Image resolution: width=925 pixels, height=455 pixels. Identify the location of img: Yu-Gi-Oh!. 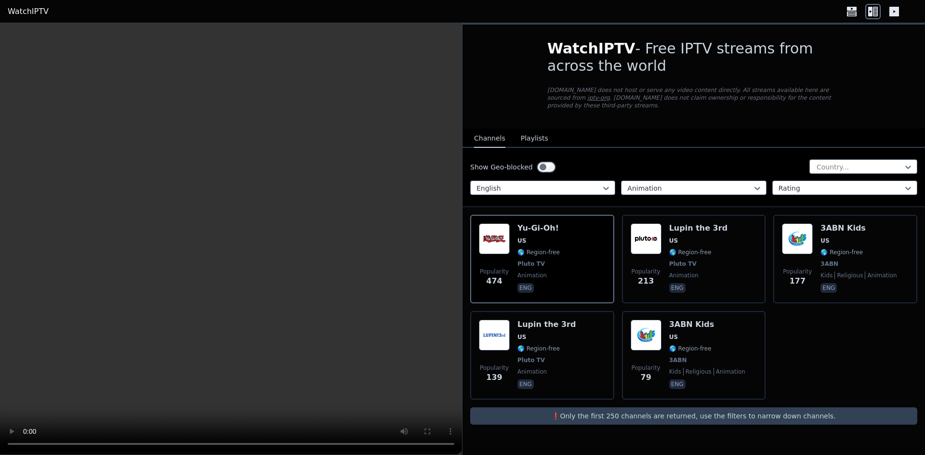
(494, 239).